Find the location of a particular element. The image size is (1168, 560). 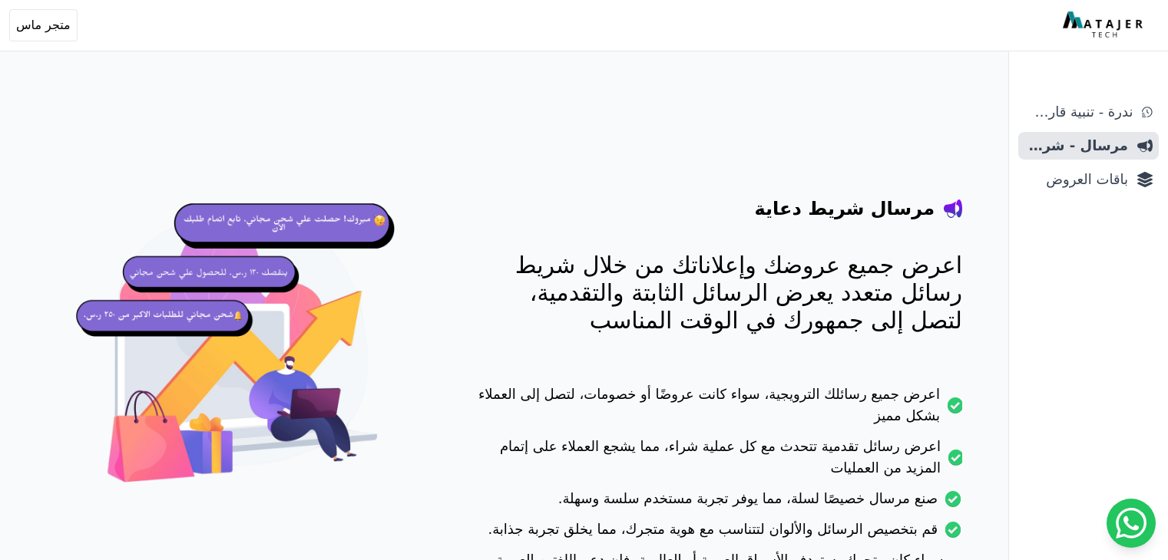

span: مرسال - شريط دعاية is located at coordinates (1075, 146).